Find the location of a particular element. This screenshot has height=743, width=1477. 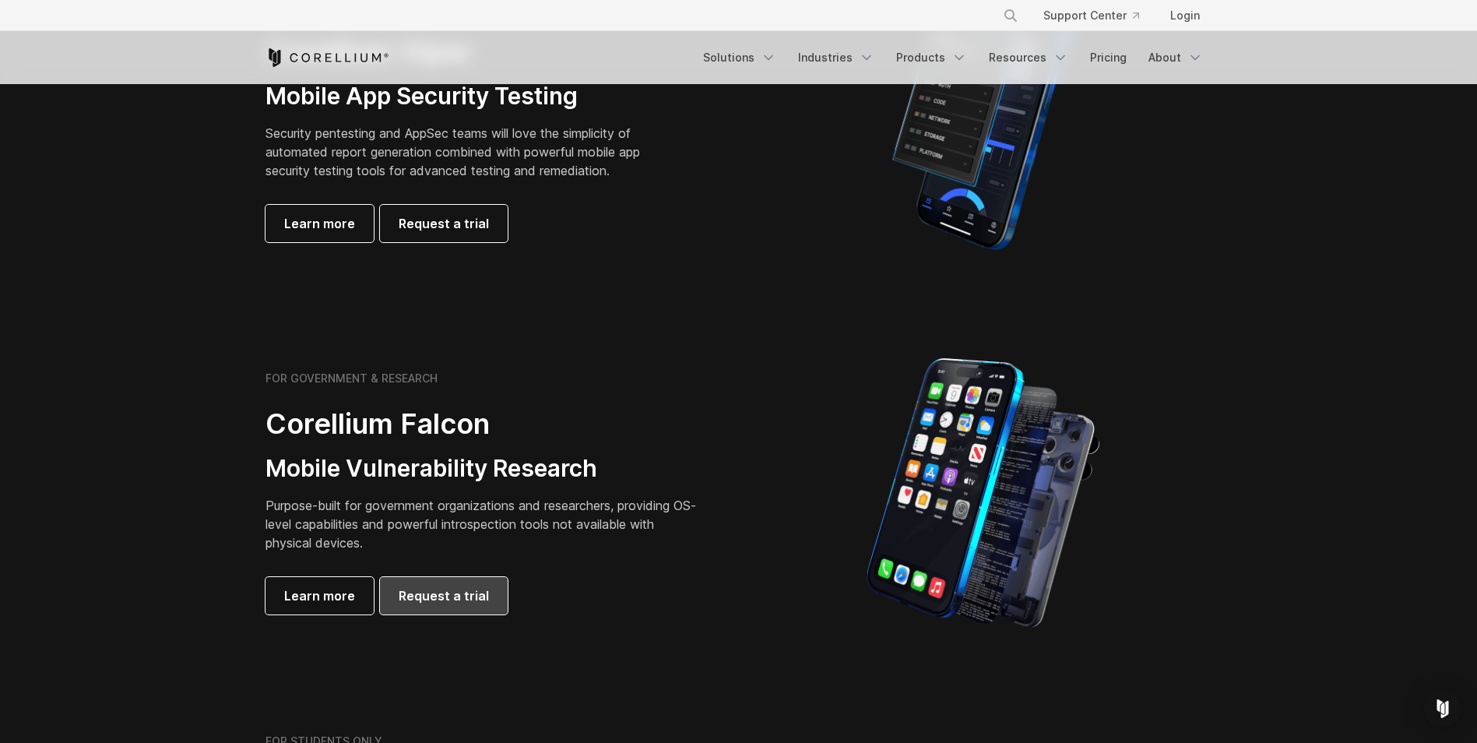

h2: Corellium Falcon is located at coordinates (483, 423).